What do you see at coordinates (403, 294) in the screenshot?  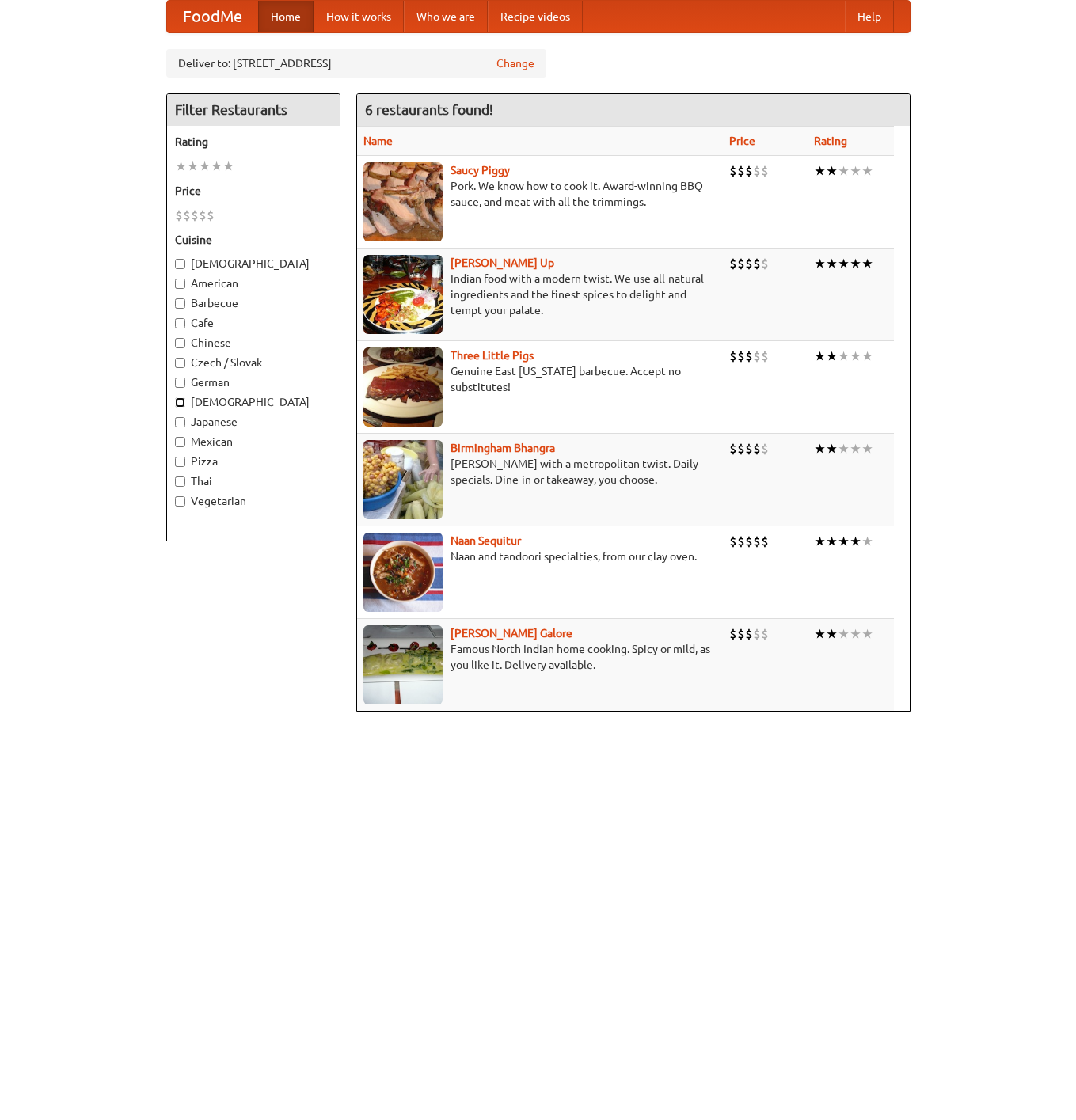 I see `img: curryup.jpg` at bounding box center [403, 294].